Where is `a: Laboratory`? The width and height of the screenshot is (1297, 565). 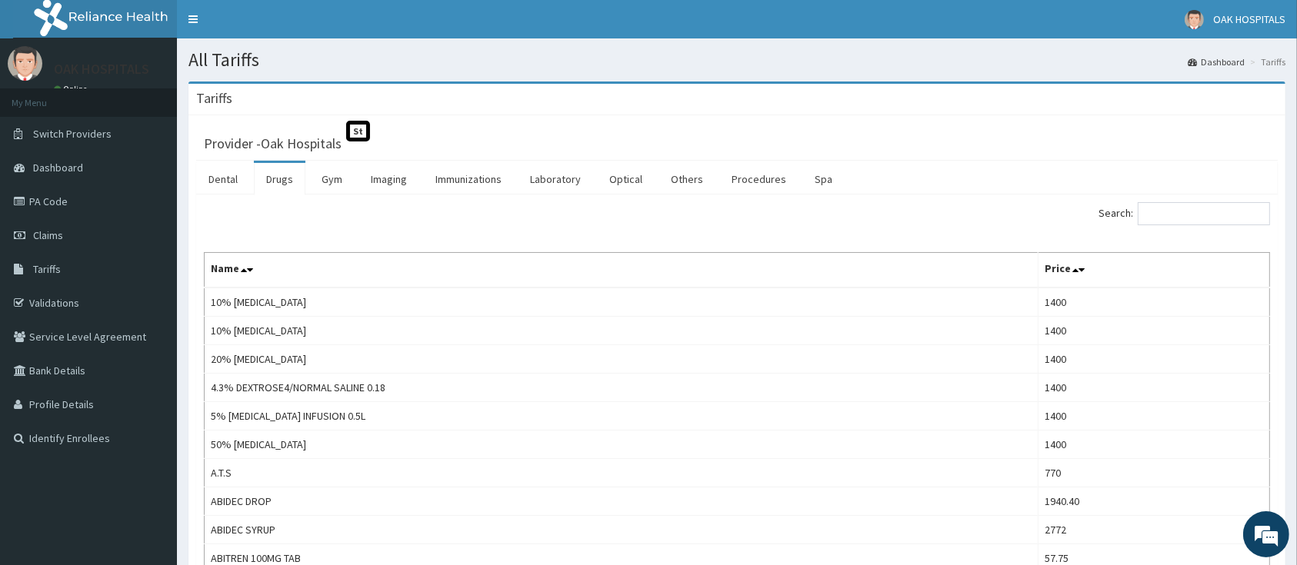 a: Laboratory is located at coordinates (555, 179).